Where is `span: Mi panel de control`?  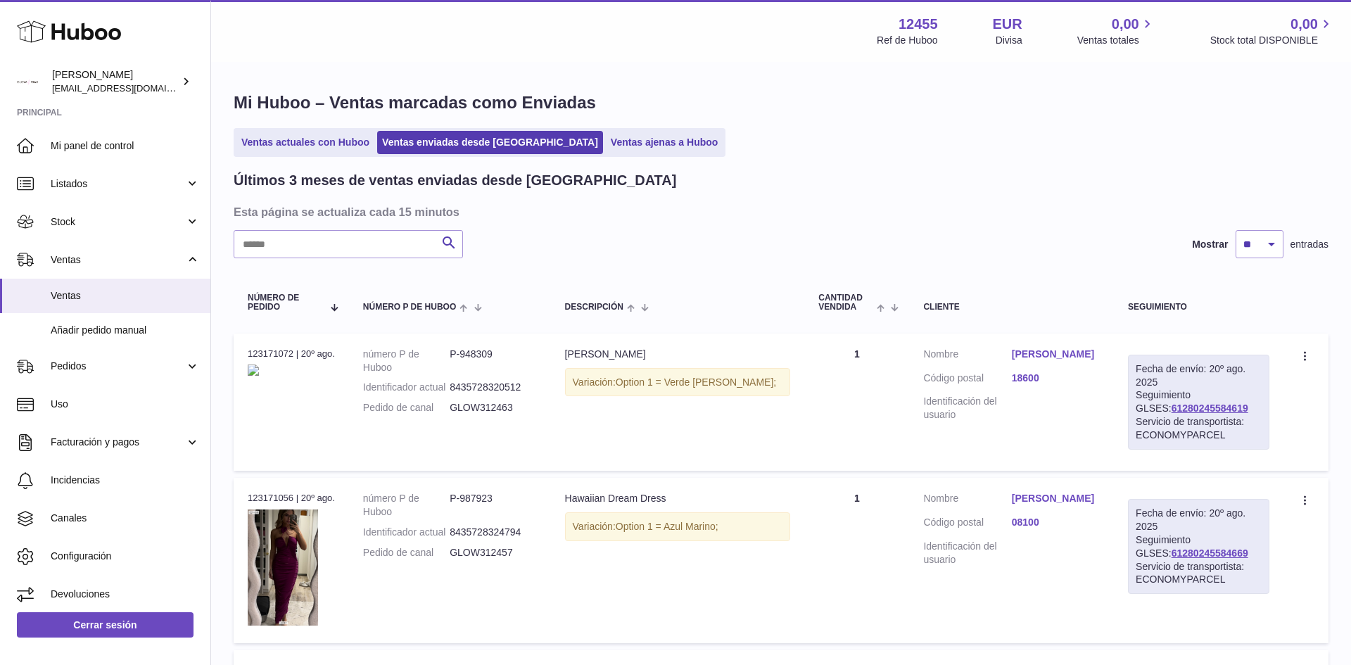
span: Mi panel de control is located at coordinates (125, 146).